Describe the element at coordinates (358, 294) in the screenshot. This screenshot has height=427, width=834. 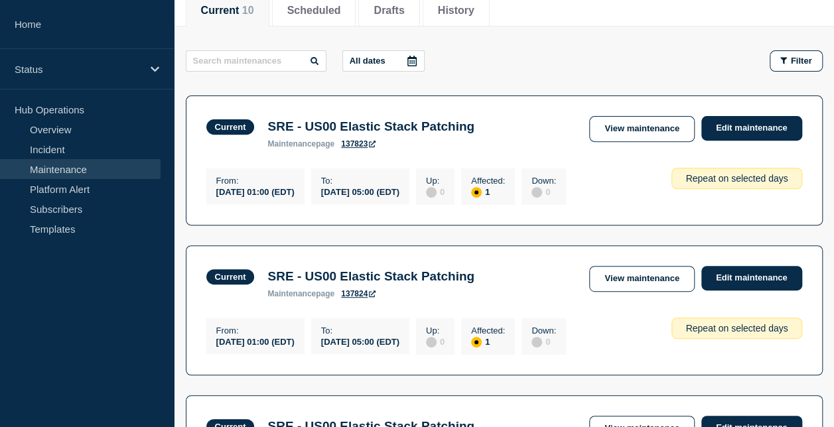
I see `a: 137824` at that location.